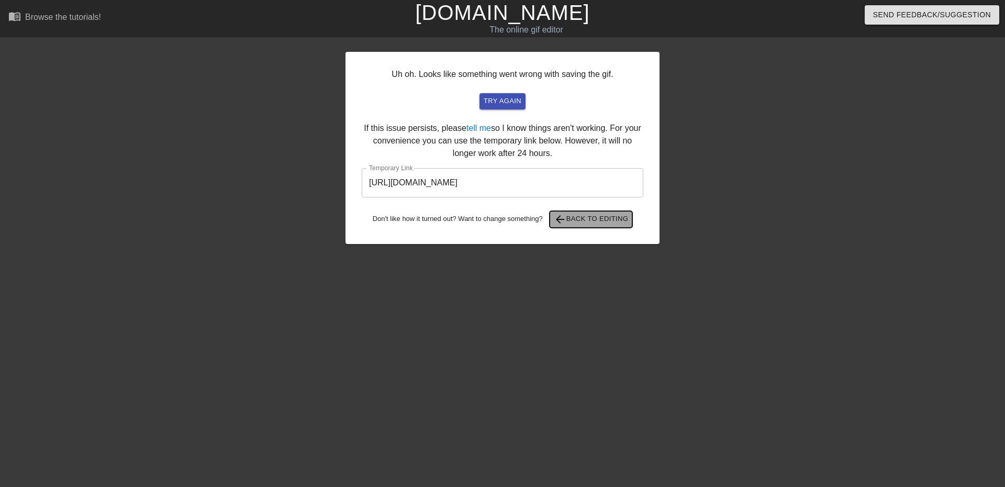 The image size is (1005, 487). I want to click on div: Uh oh. Looks like something went wrong with saving the gif. If this issue persists, please so I k..., so click(503, 148).